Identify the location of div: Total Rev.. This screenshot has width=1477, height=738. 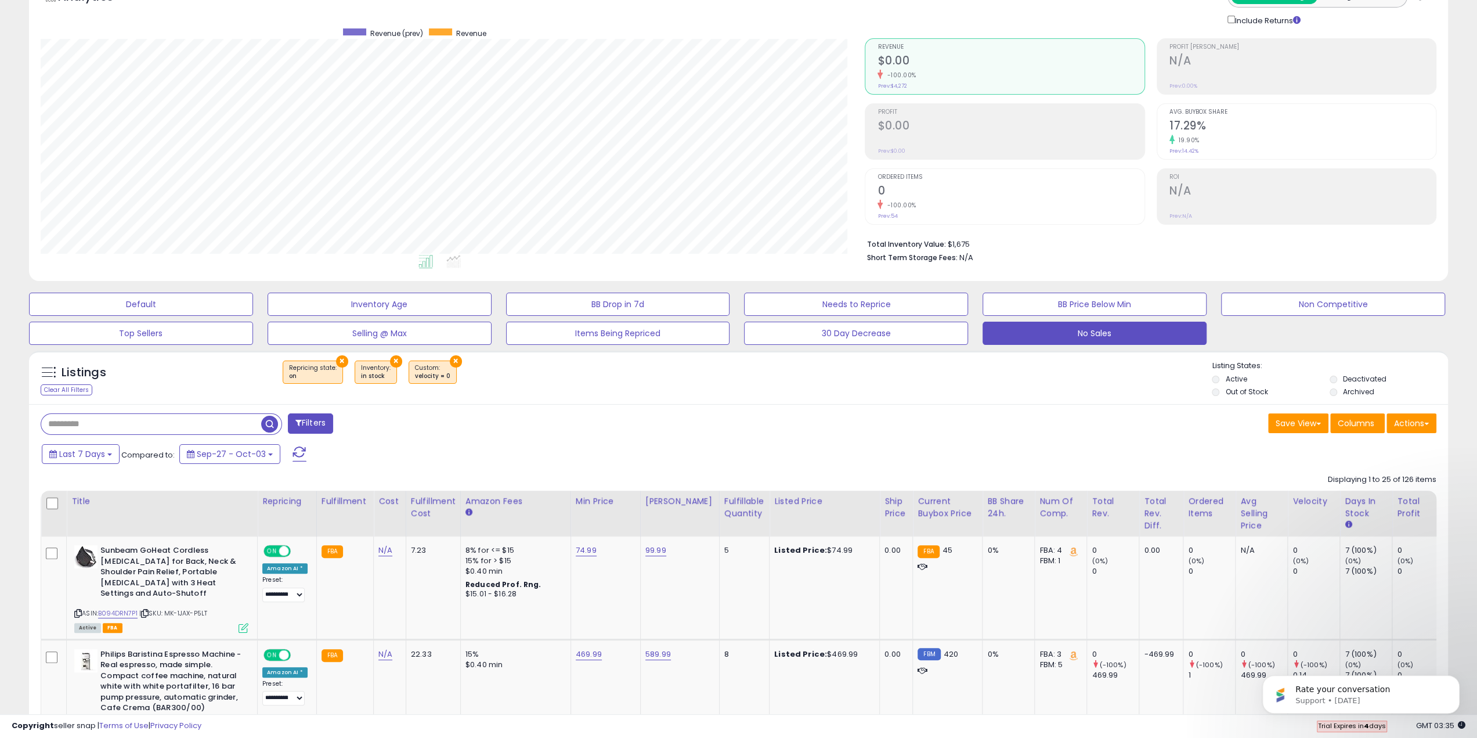
(1113, 507).